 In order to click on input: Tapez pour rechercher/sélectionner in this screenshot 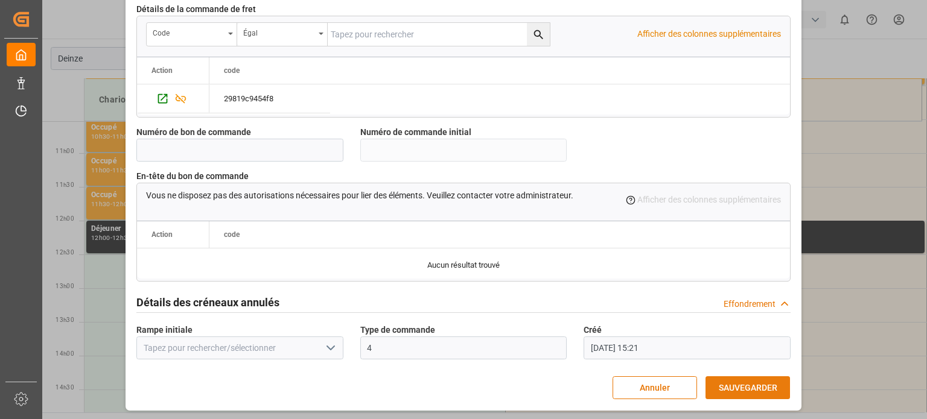, I will do `click(240, 348)`.